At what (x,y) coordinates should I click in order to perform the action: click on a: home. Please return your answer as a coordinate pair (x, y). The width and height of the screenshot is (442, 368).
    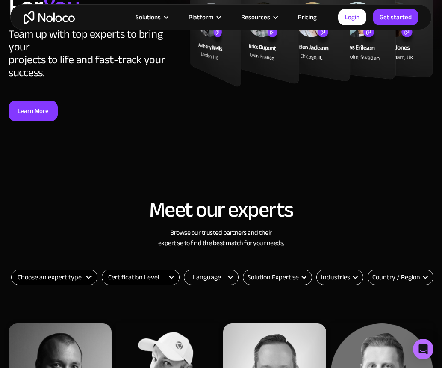
    Looking at the image, I should click on (49, 17).